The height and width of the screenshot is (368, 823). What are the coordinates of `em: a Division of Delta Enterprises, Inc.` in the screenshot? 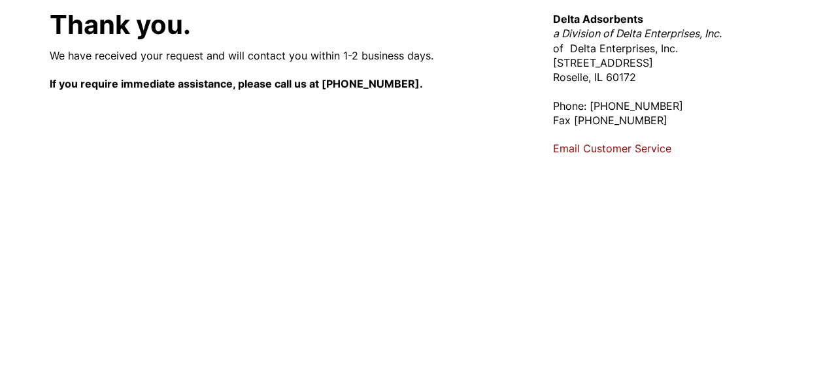 It's located at (638, 33).